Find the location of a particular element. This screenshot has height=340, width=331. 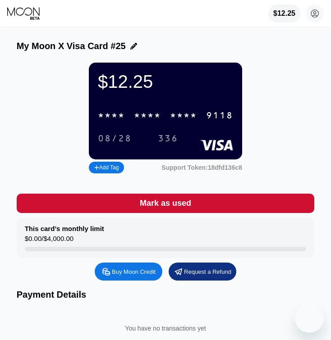

div: Add Tag is located at coordinates (106, 168).